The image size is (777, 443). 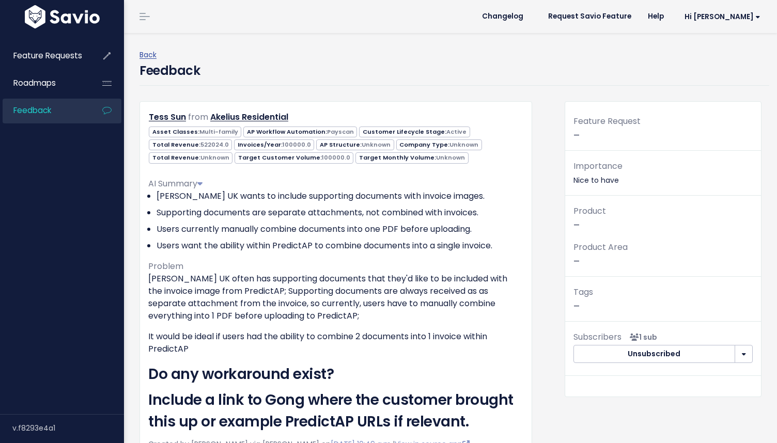 What do you see at coordinates (655, 17) in the screenshot?
I see `a: Help` at bounding box center [655, 17].